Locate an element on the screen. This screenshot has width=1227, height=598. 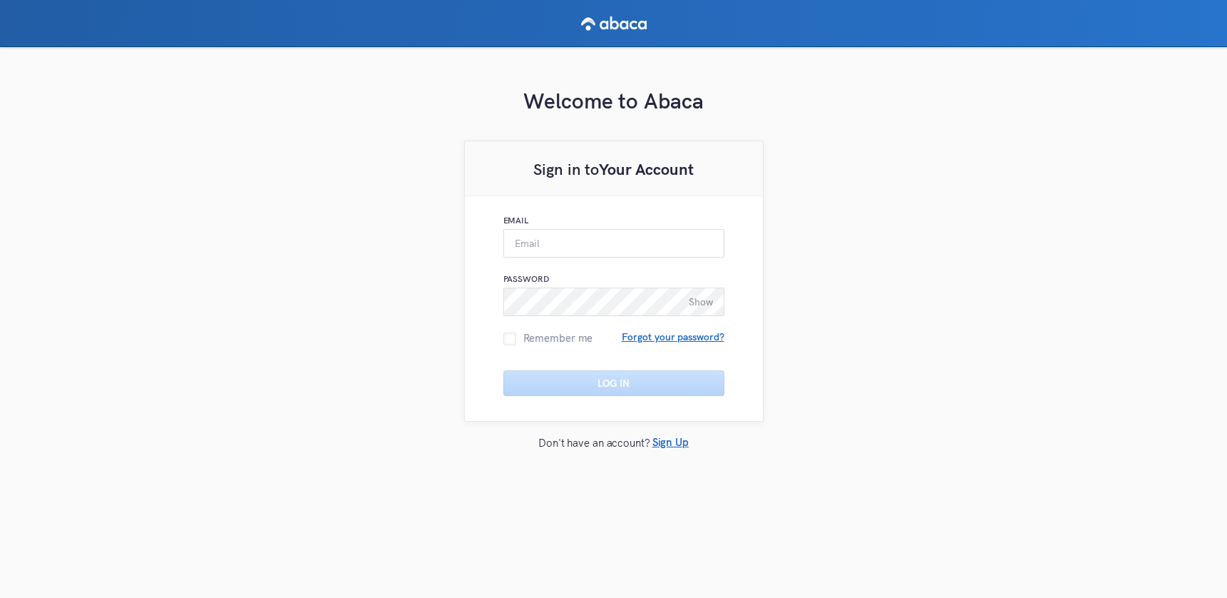
p: Don't have an account? is located at coordinates (594, 443).